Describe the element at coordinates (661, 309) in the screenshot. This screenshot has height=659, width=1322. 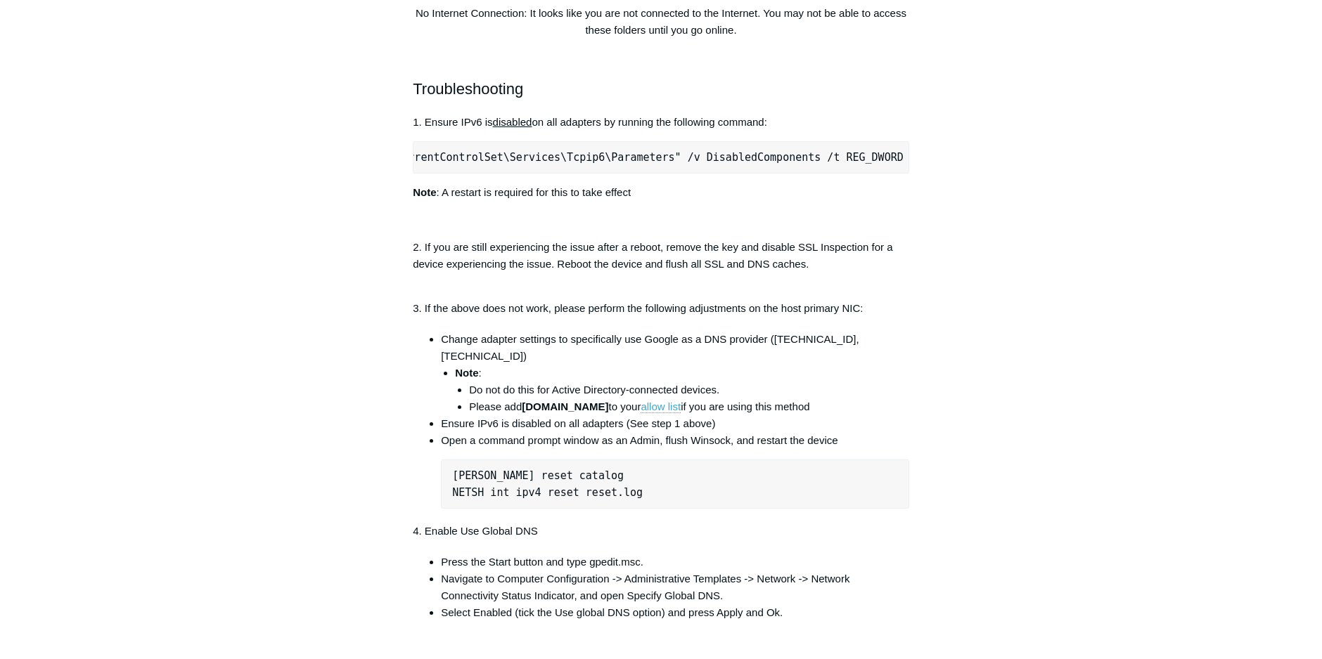
I see `p: 3. If the above does not work, please perform the following adjustments on the host primary NIC:` at that location.